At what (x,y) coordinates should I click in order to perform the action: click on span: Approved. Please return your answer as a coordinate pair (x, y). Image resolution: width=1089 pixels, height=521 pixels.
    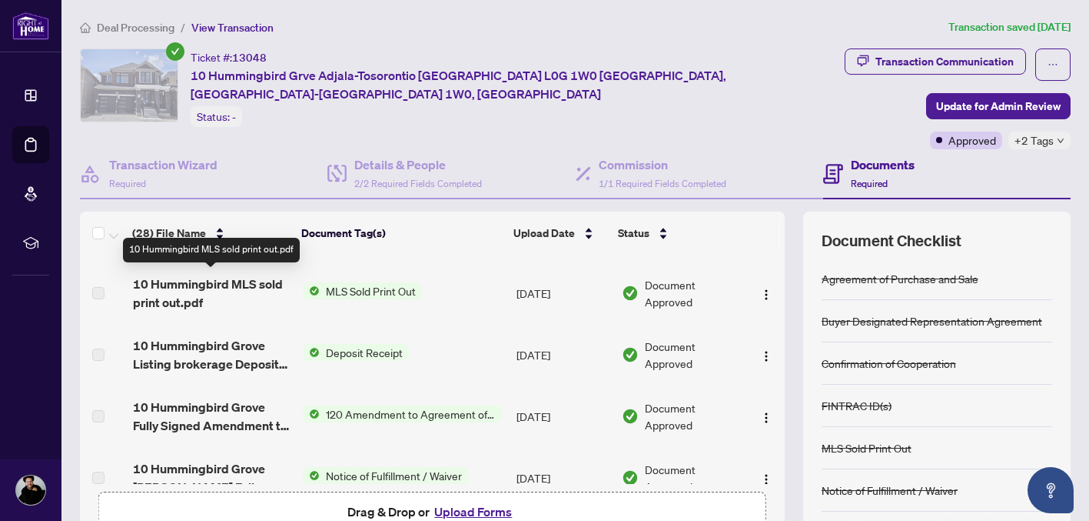
    Looking at the image, I should click on (973, 140).